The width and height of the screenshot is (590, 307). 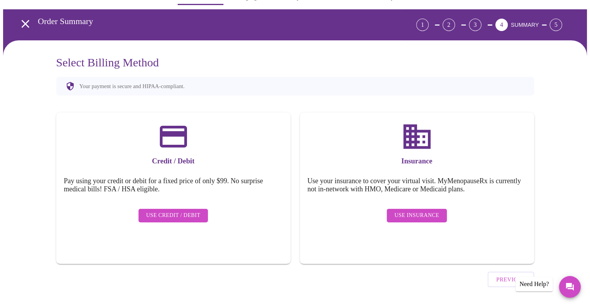 What do you see at coordinates (206, 21) in the screenshot?
I see `h3: Order Summary` at bounding box center [206, 21].